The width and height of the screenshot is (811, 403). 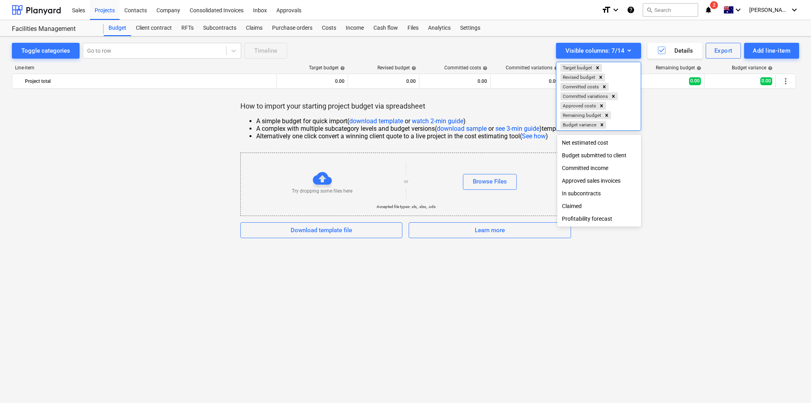 I want to click on div: In subcontracts, so click(x=599, y=193).